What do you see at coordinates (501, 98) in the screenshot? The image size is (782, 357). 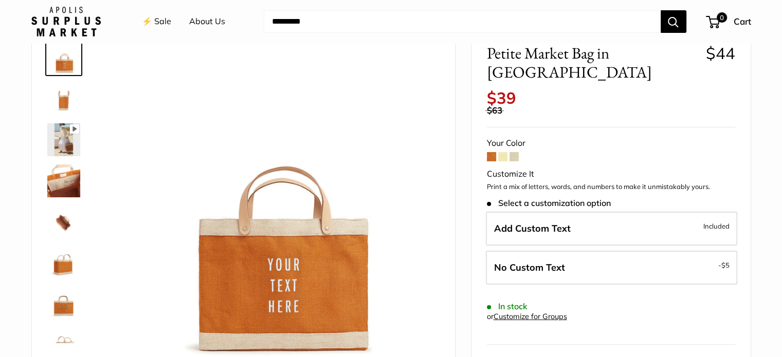 I see `span: $39` at bounding box center [501, 98].